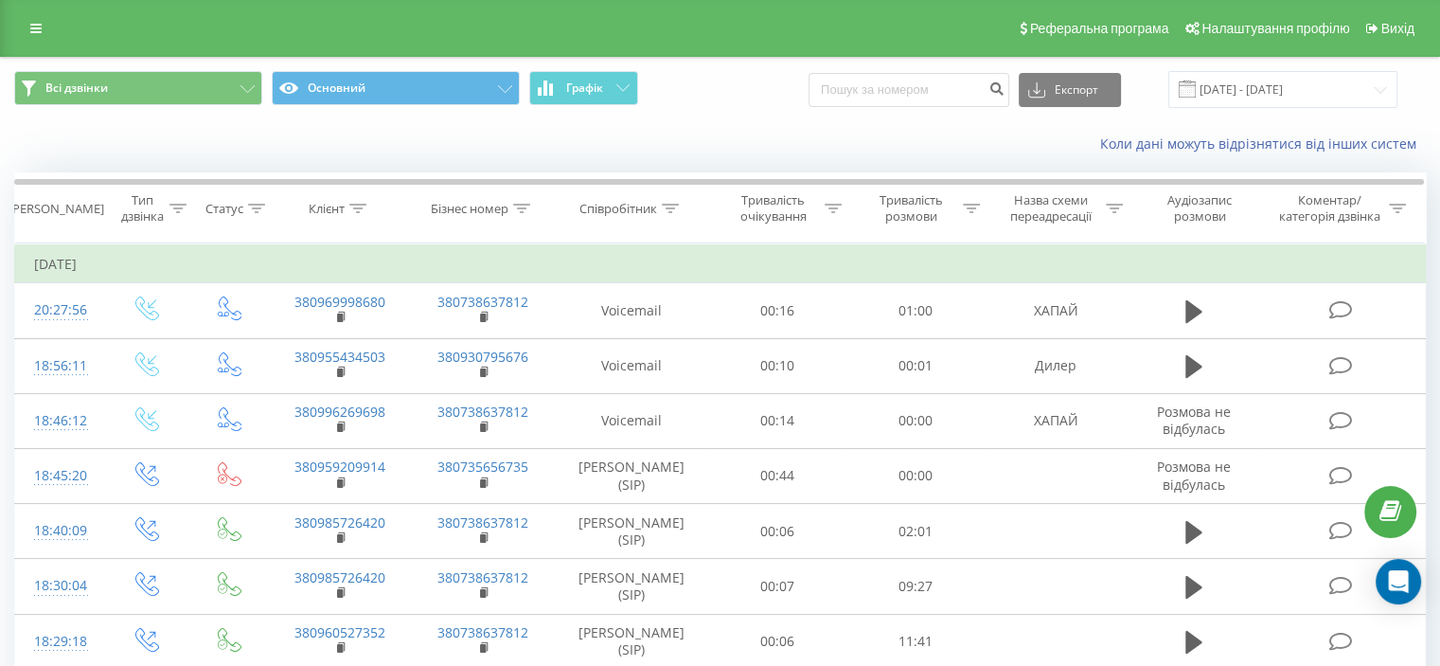  Describe the element at coordinates (1070, 90) in the screenshot. I see `button: Експорт` at that location.